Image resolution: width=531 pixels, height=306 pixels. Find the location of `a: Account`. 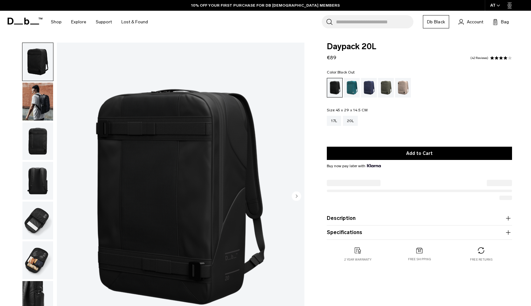

a: Account is located at coordinates (471, 22).